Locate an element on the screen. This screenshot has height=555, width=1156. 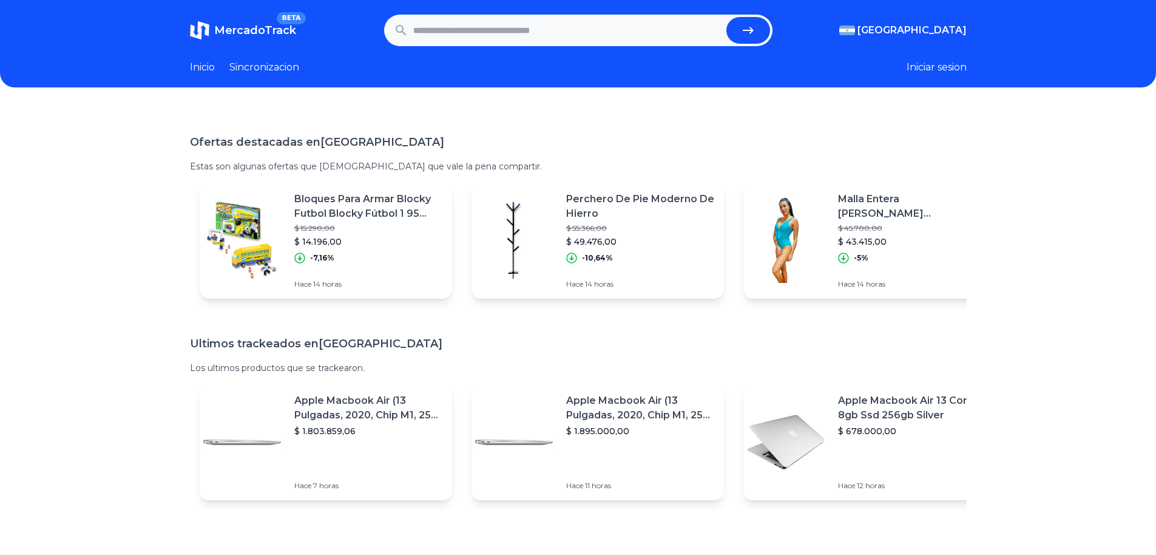
p: -7,16% is located at coordinates (322, 258).